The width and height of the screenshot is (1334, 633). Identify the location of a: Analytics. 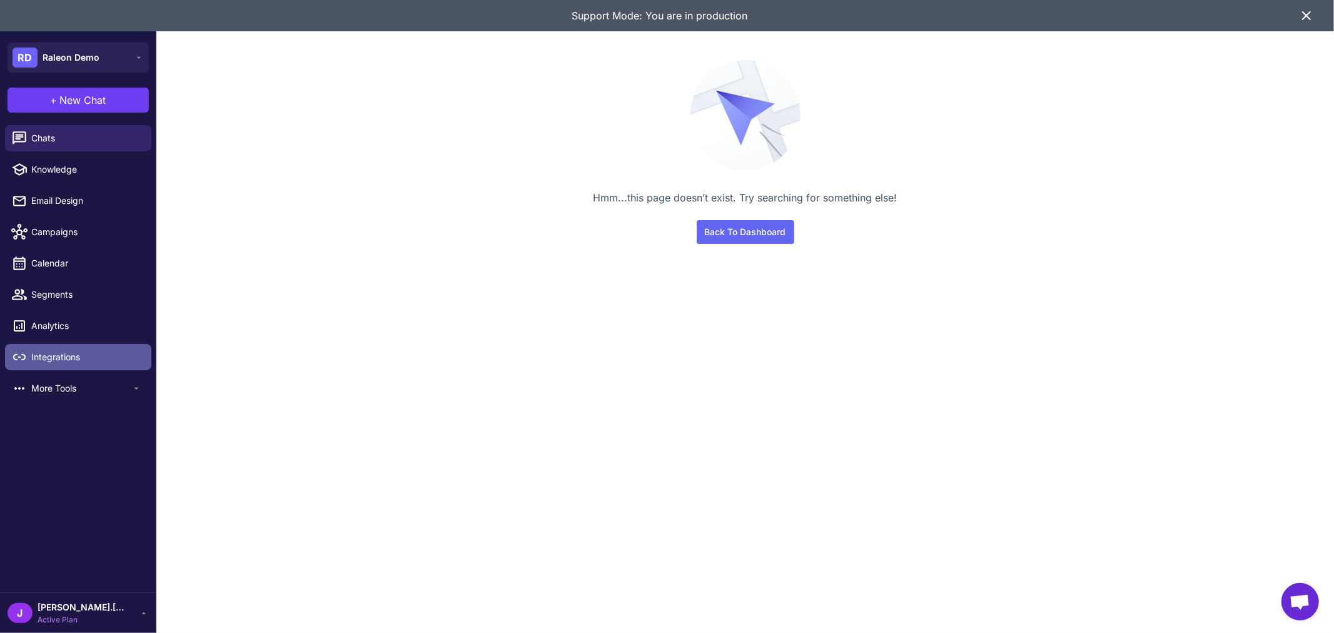
(78, 326).